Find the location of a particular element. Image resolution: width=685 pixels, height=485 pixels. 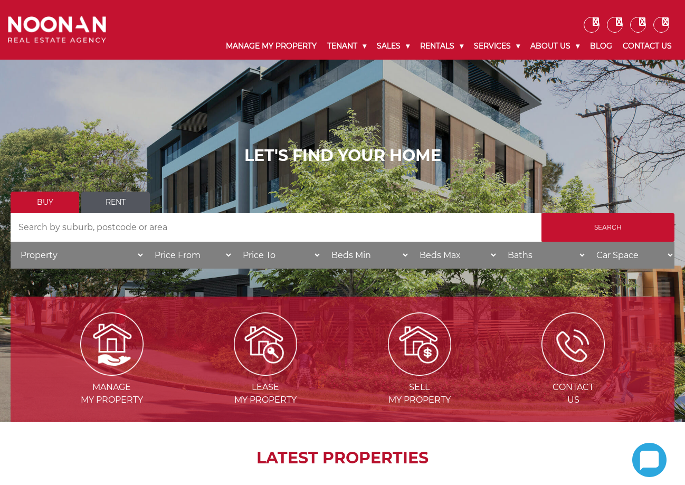

a: Managemy Property is located at coordinates (112, 372).